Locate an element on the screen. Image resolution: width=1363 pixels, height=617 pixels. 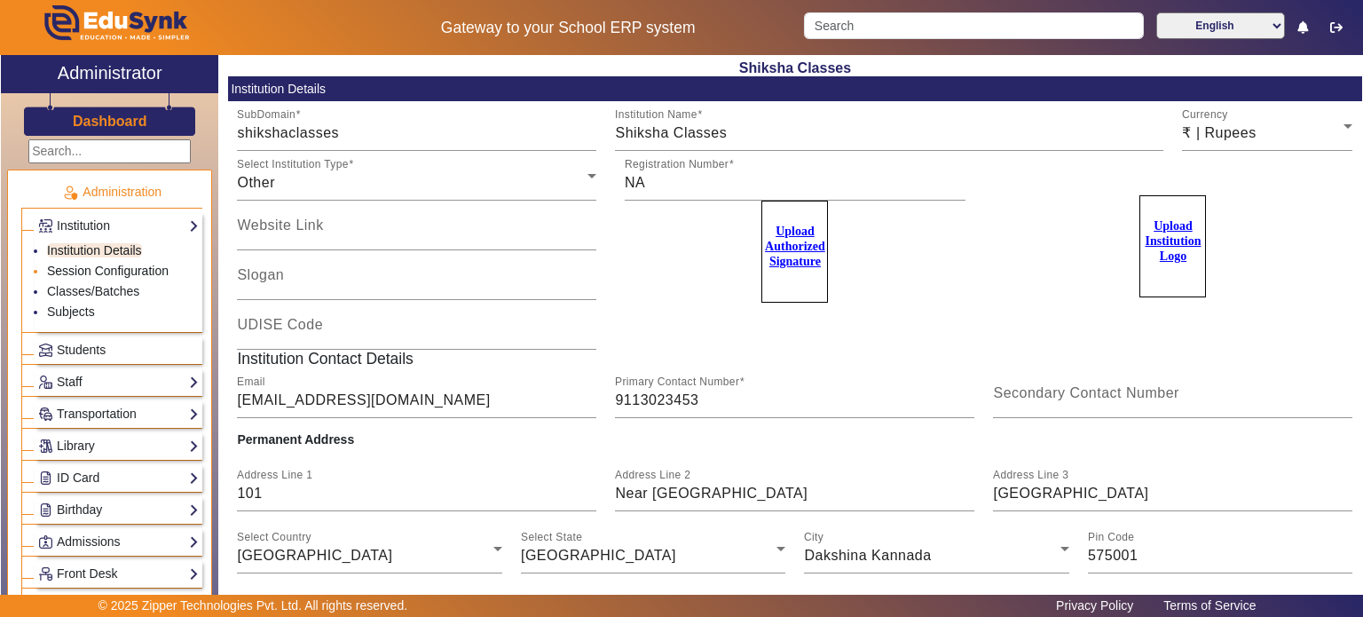
input: Slogan is located at coordinates (416, 282).